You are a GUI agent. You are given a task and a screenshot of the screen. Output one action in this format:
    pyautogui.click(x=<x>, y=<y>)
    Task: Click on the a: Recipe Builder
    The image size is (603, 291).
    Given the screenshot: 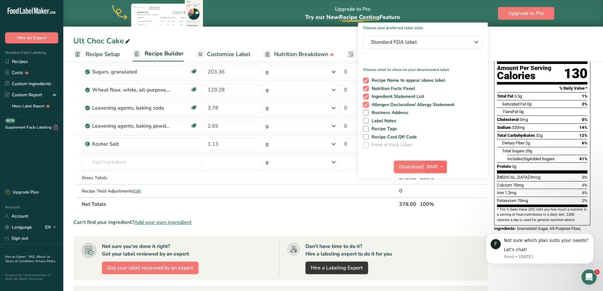 What is the action you would take?
    pyautogui.click(x=158, y=54)
    